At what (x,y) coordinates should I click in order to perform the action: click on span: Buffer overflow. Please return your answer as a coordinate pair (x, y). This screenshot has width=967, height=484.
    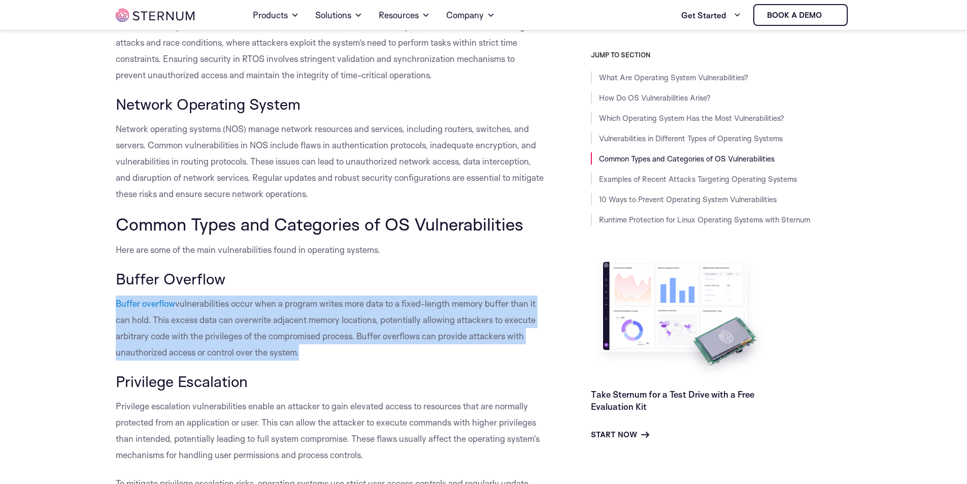
    Looking at the image, I should click on (145, 303).